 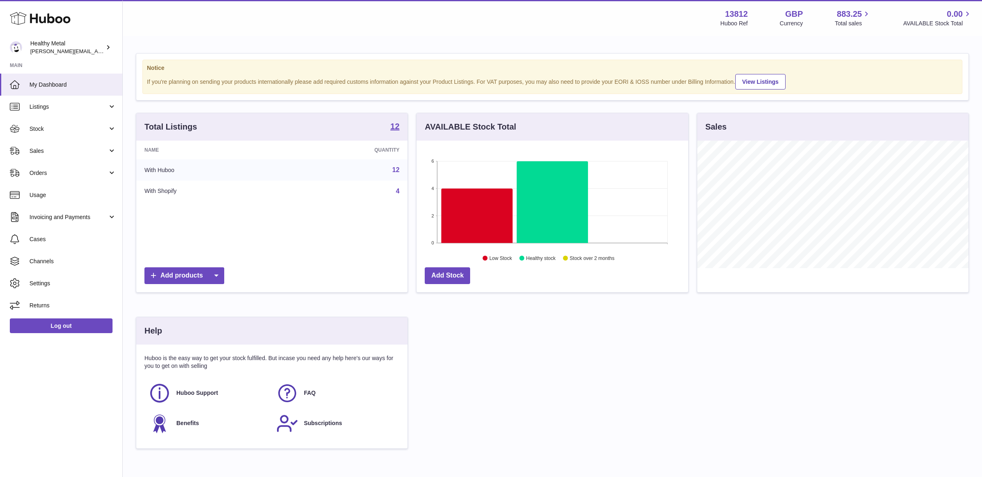 I want to click on span: Stock, so click(x=68, y=129).